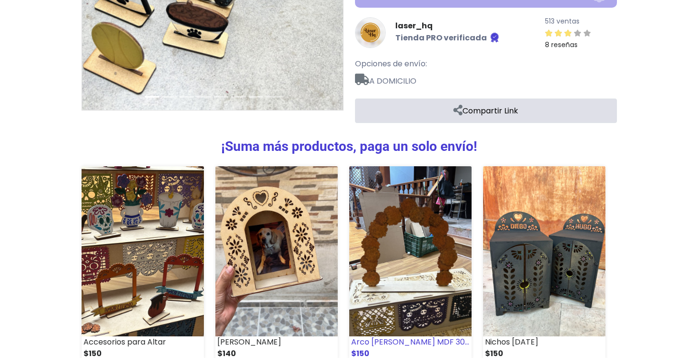 This screenshot has height=358, width=698. Describe the element at coordinates (349, 146) in the screenshot. I see `h3: ¡Suma más productos, paga un solo envío!` at that location.